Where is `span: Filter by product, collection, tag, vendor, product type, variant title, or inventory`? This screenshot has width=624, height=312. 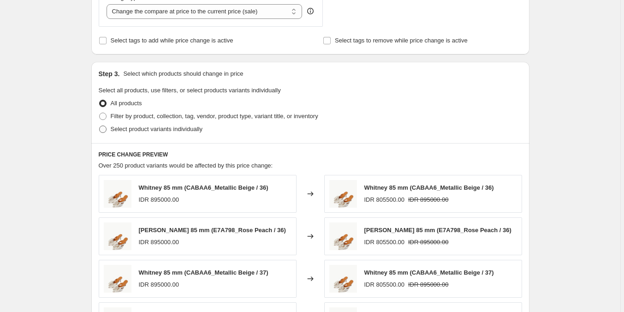 span: Filter by product, collection, tag, vendor, product type, variant title, or inventory is located at coordinates (214, 116).